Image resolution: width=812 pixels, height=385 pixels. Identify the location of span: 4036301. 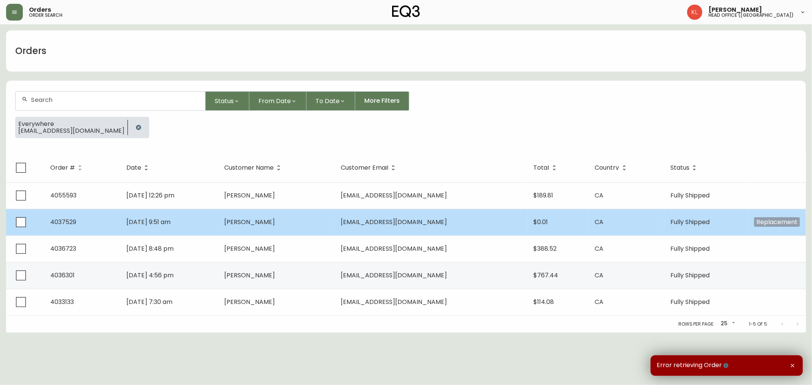
(62, 275).